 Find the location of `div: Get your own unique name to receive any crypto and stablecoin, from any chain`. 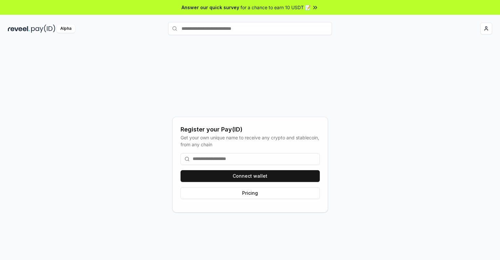

div: Get your own unique name to receive any crypto and stablecoin, from any chain is located at coordinates (250, 141).